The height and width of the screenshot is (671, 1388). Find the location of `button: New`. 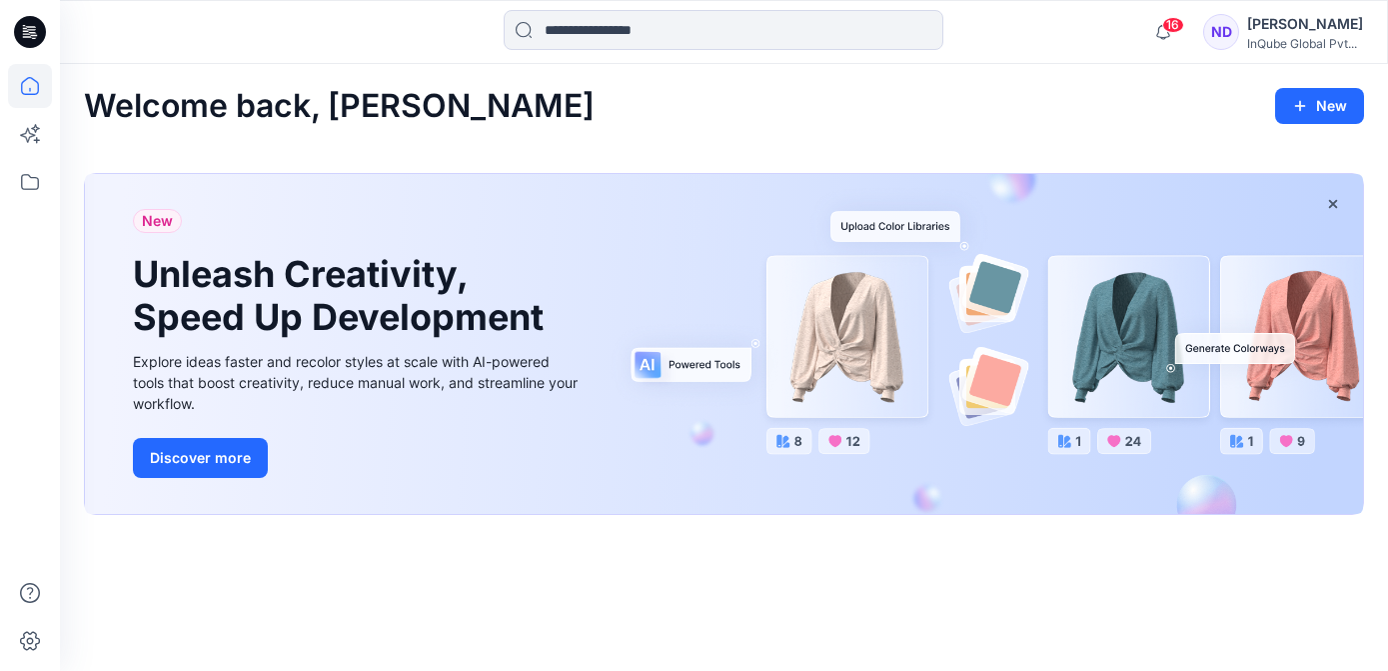

button: New is located at coordinates (1319, 106).